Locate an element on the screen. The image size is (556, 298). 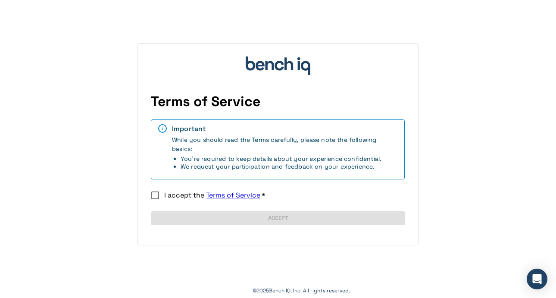
h4: Terms of Service is located at coordinates (278, 102).